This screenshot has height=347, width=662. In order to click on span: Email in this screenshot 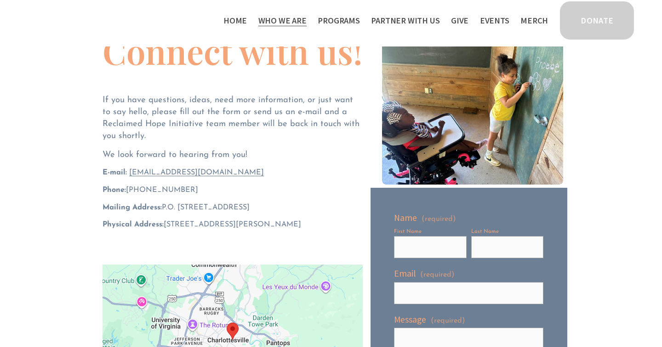, I will do `click(405, 273)`.